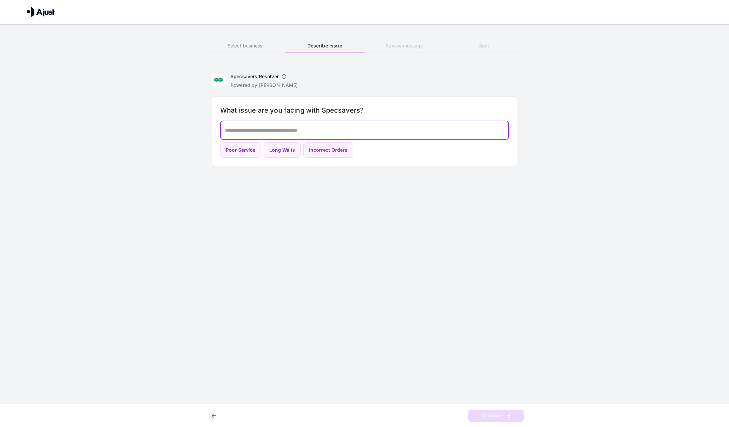 The image size is (729, 427). I want to click on h6: Describe issue, so click(325, 46).